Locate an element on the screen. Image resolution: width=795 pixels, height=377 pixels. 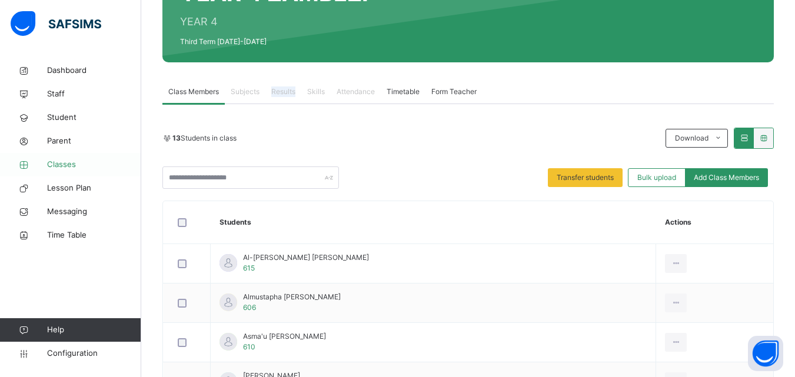
span: Dashboard is located at coordinates (94, 71).